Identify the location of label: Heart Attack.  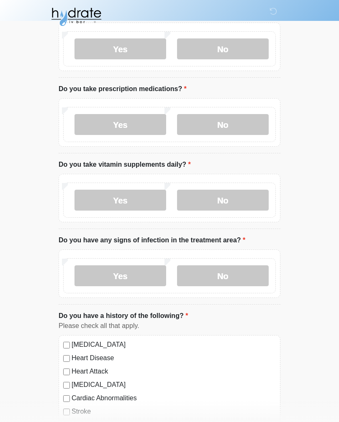
(174, 372).